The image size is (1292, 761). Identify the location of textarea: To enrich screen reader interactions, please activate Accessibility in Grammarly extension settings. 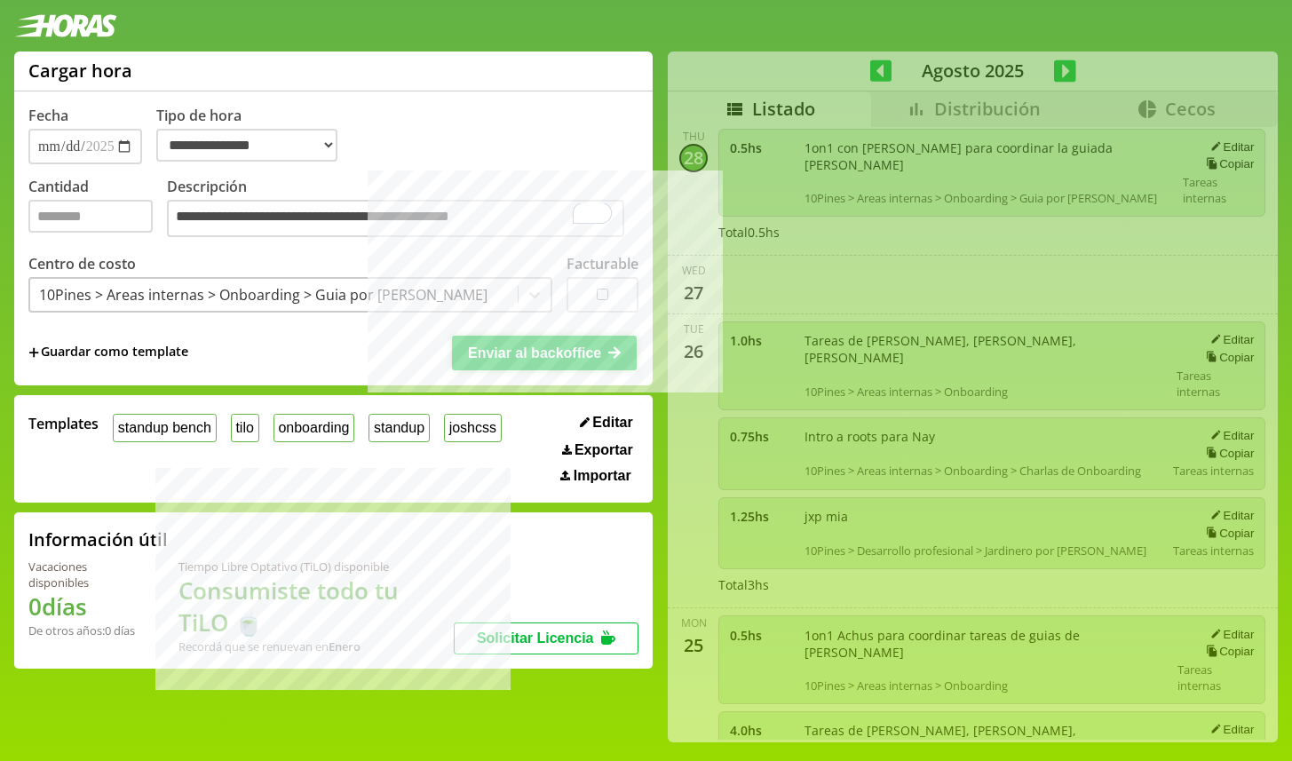
(395, 218).